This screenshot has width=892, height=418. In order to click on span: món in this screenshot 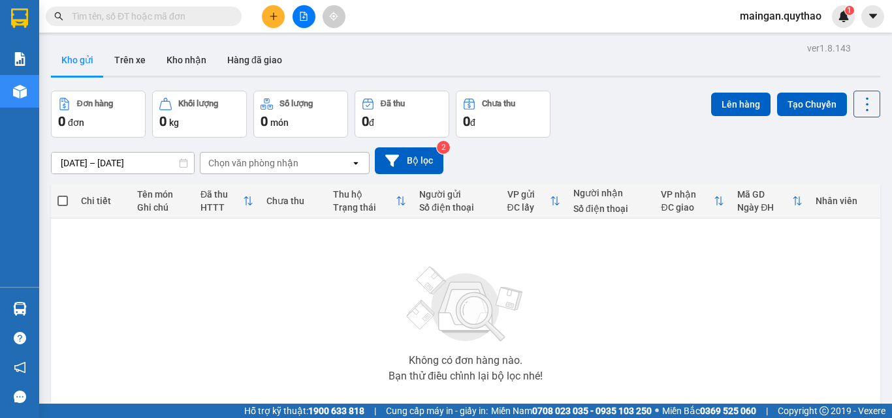, I will do `click(279, 123)`.